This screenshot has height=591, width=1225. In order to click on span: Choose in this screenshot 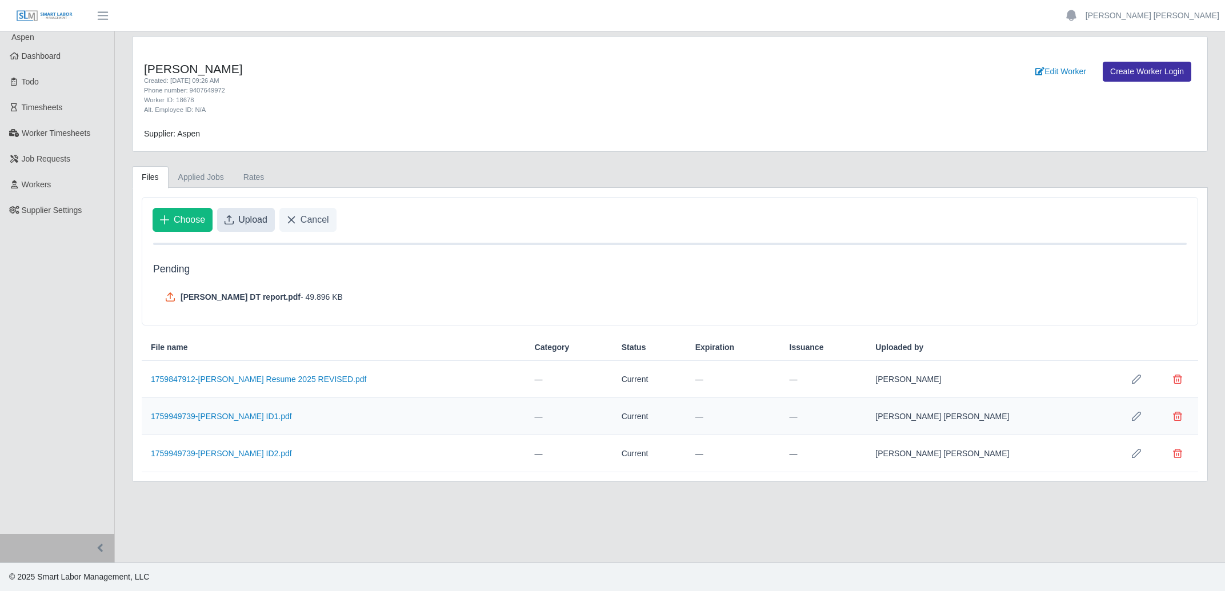, I will do `click(189, 220)`.